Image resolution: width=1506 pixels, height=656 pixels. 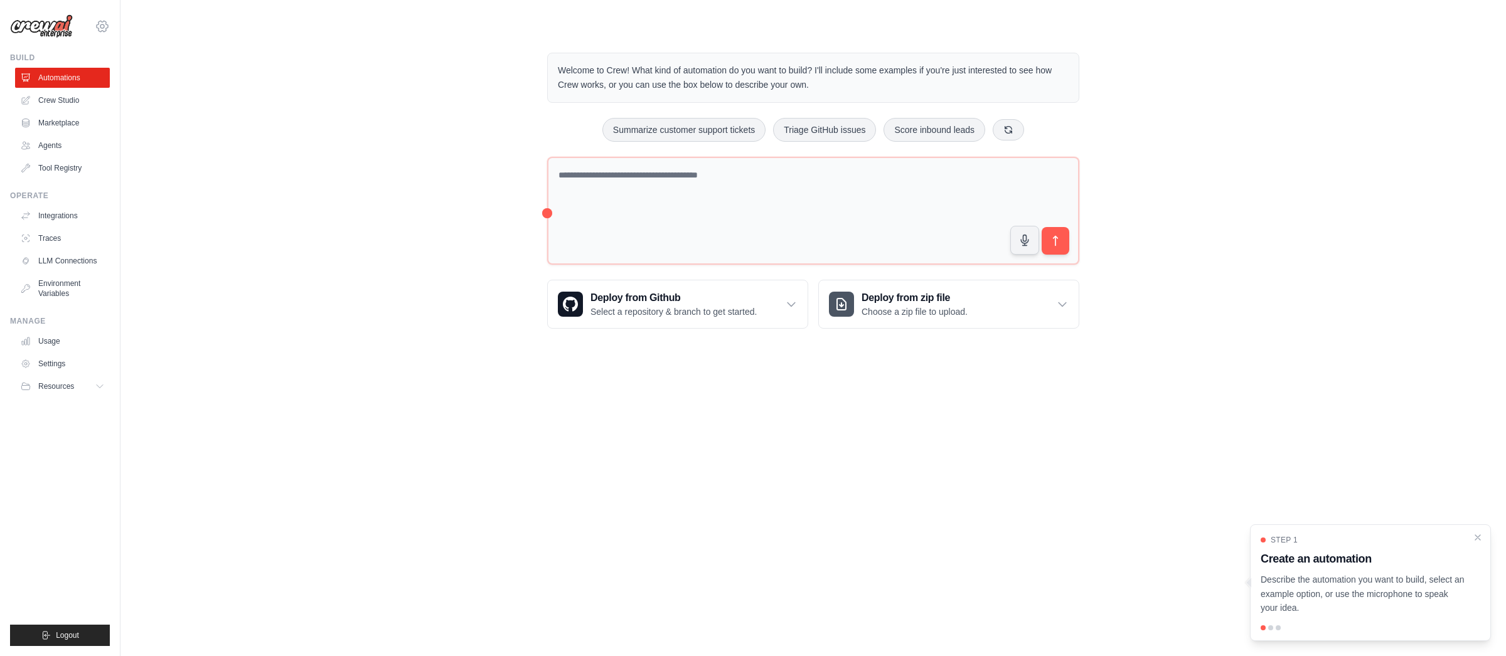 I want to click on div: Manage, so click(x=60, y=321).